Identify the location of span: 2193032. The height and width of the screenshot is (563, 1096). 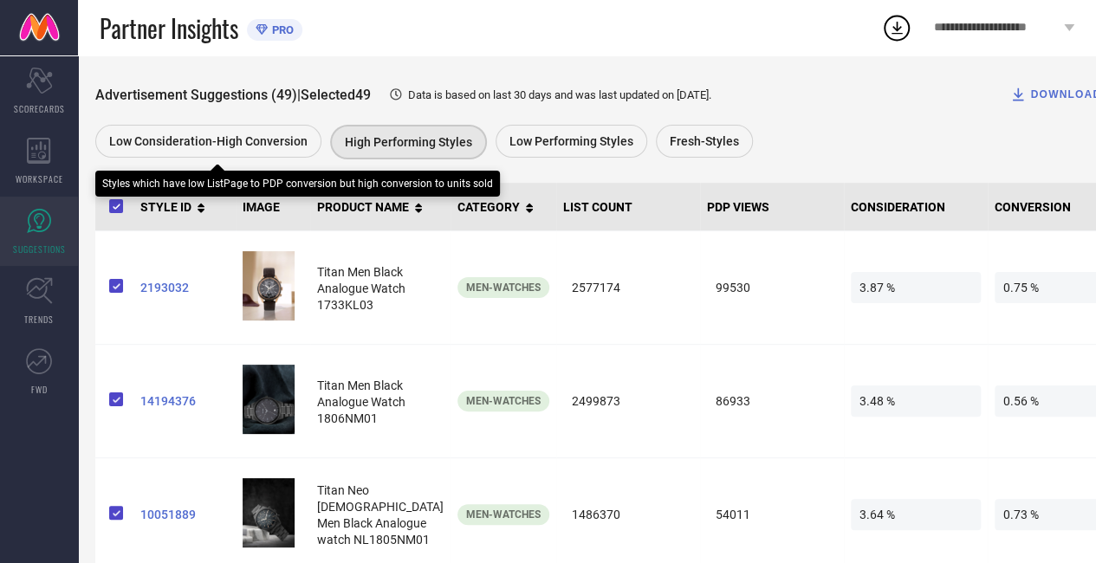
(185, 288).